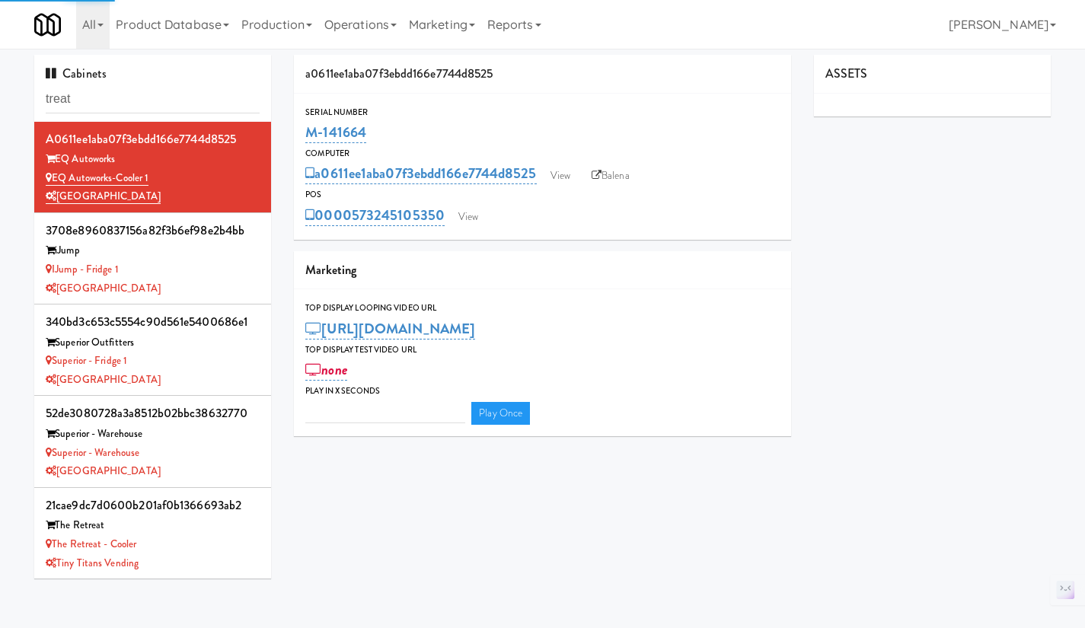 This screenshot has width=1085, height=628. I want to click on div: Top Display Looping Video Url, so click(542, 308).